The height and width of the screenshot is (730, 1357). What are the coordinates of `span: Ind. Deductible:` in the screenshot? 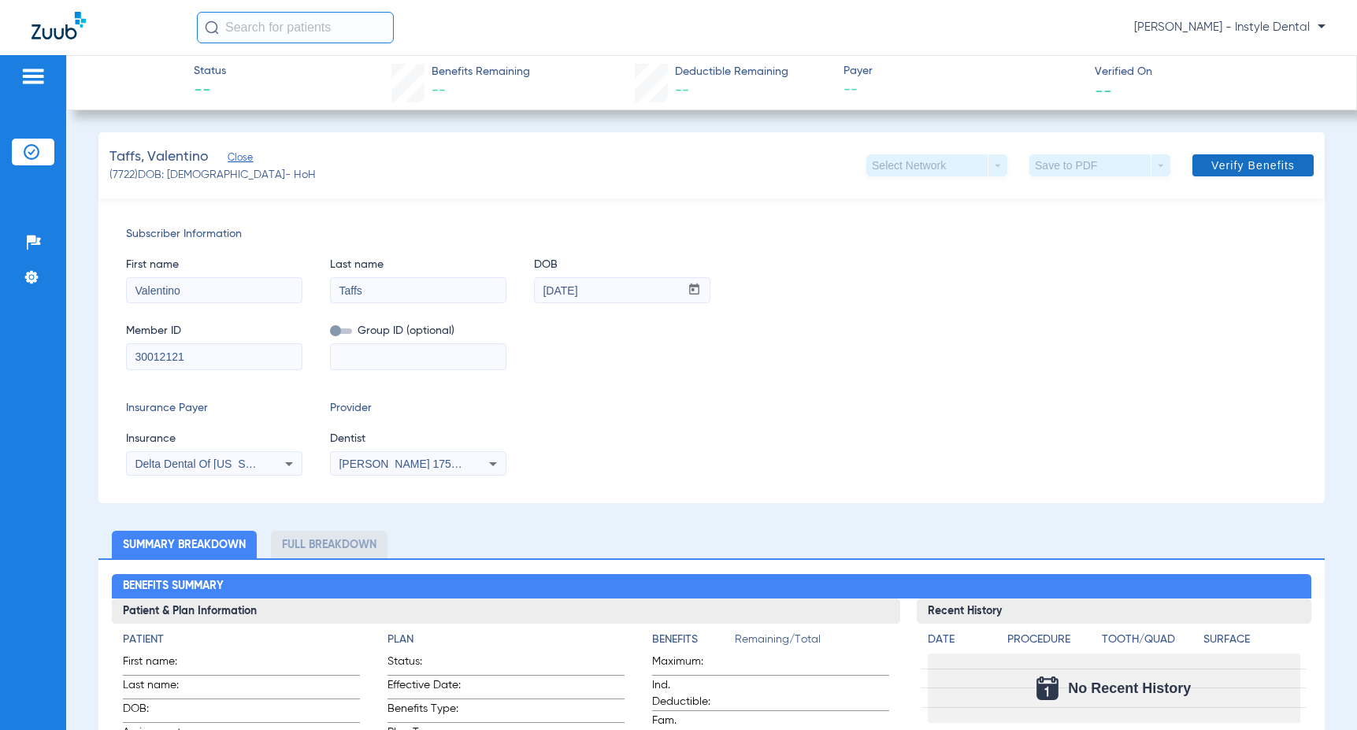 It's located at (691, 694).